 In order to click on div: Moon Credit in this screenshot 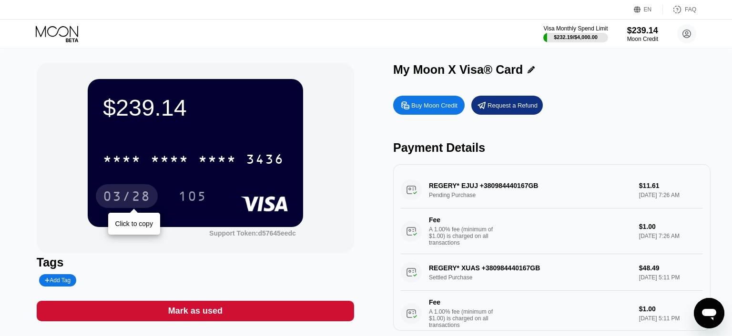, I will do `click(642, 39)`.